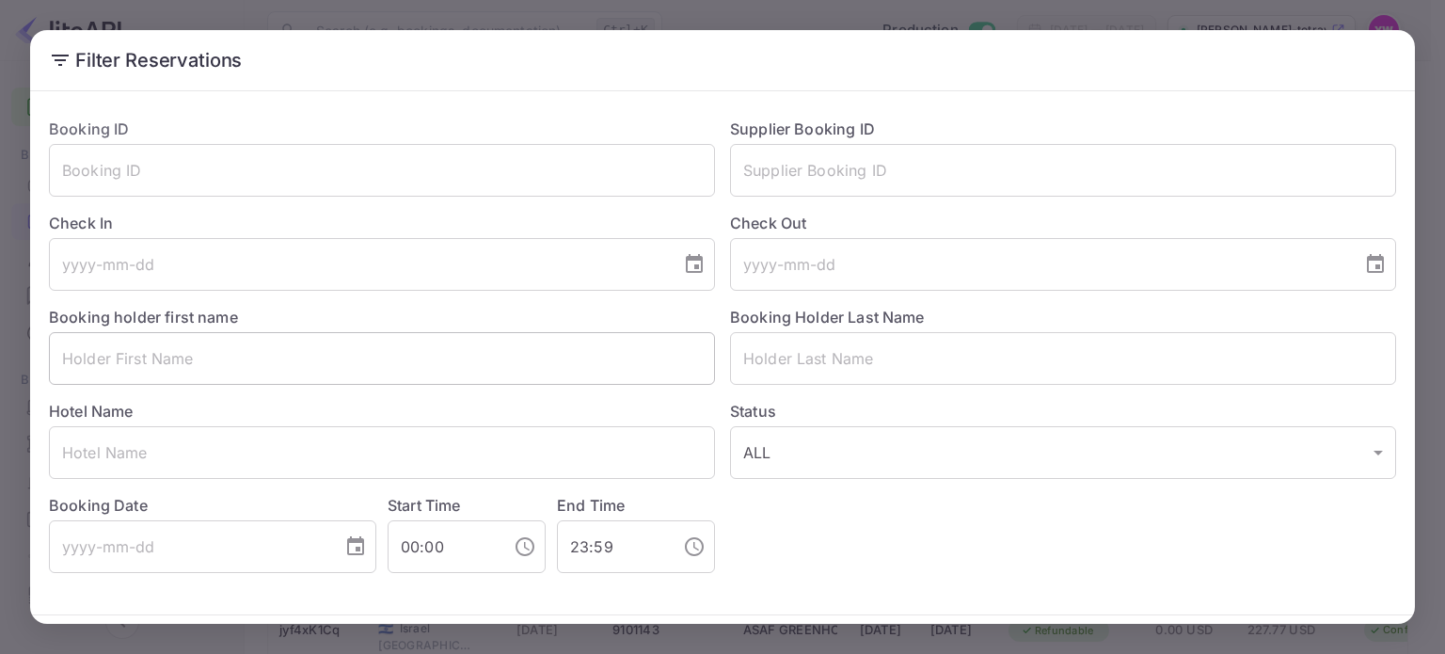 The height and width of the screenshot is (654, 1445). Describe the element at coordinates (591, 505) in the screenshot. I see `label: End Time` at that location.